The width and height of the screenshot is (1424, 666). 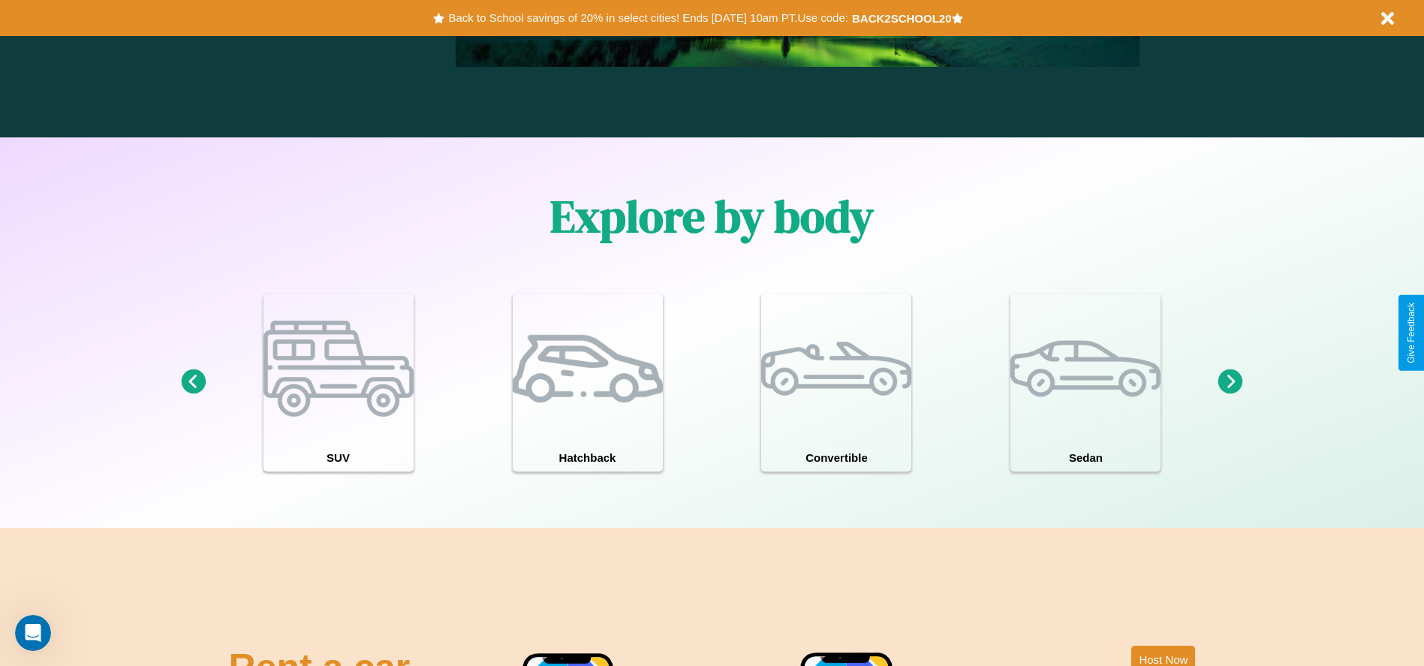 What do you see at coordinates (588, 457) in the screenshot?
I see `h4: Hatchback` at bounding box center [588, 457].